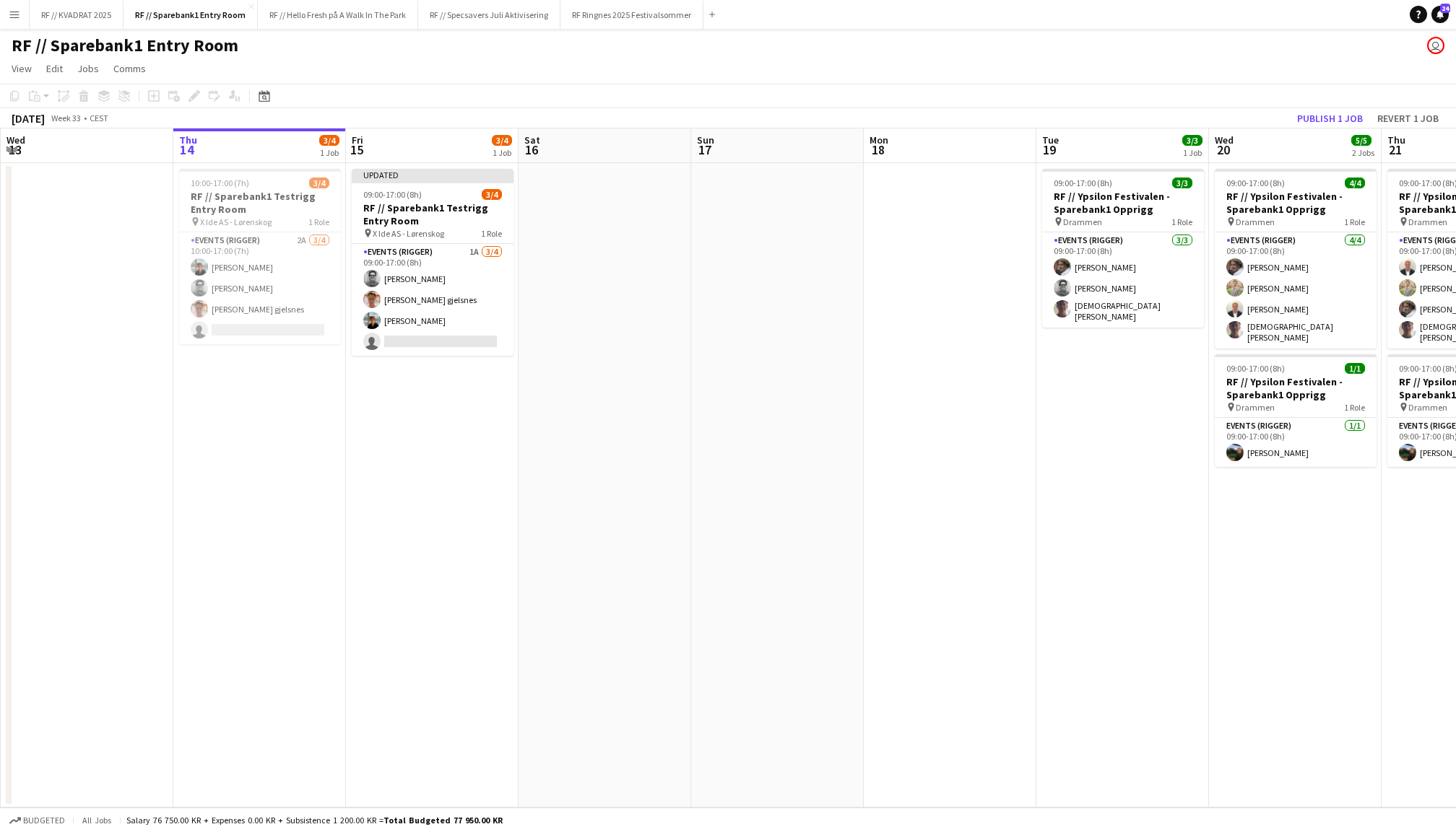  What do you see at coordinates (15, 149) in the screenshot?
I see `span: 13` at bounding box center [15, 149].